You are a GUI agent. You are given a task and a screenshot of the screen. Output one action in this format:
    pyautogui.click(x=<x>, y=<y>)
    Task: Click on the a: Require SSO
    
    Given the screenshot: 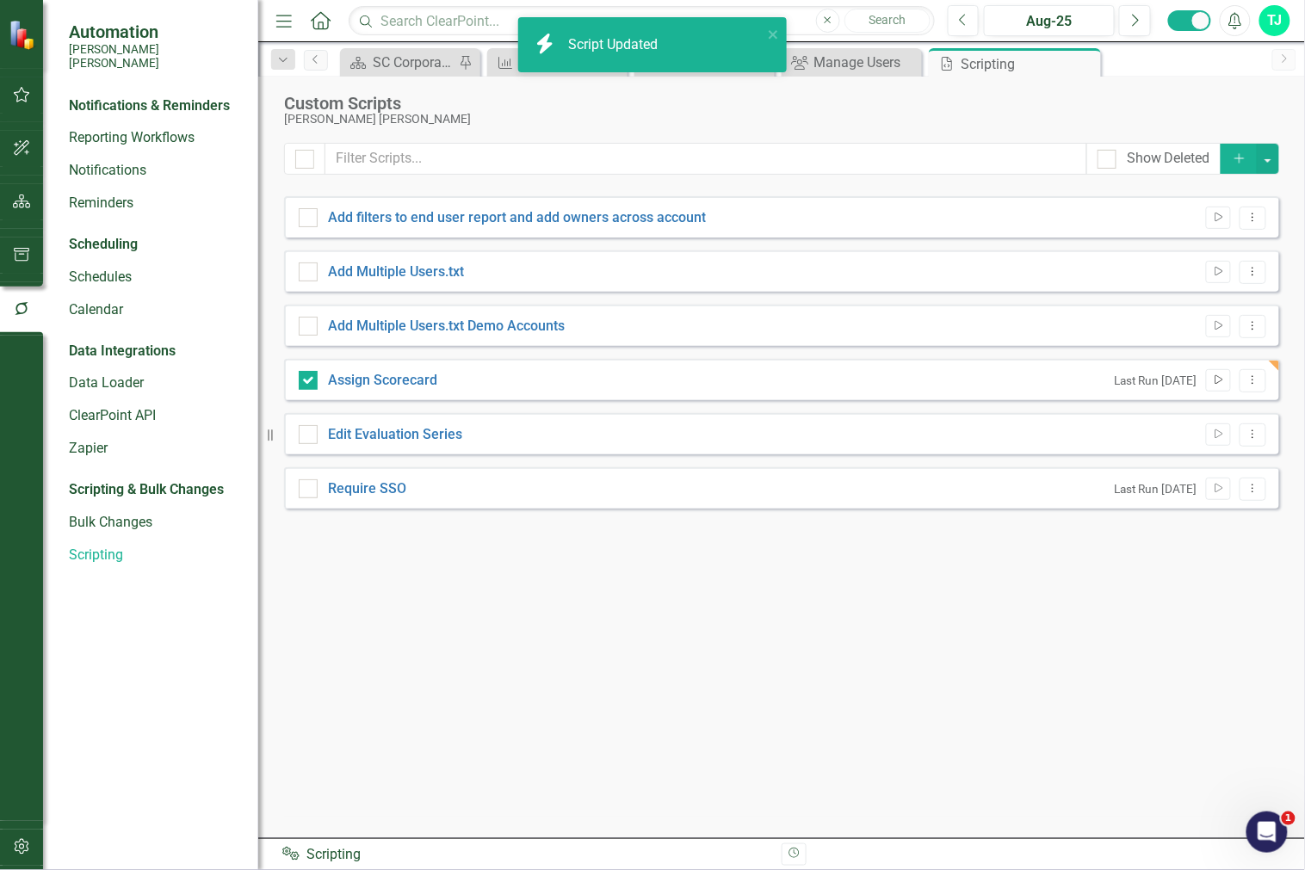 What is the action you would take?
    pyautogui.click(x=367, y=488)
    